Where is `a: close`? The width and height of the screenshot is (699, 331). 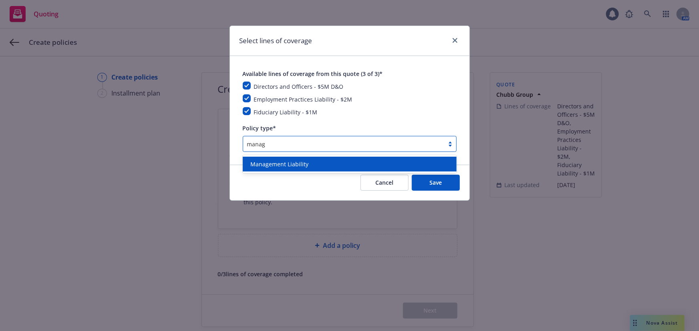 a: close is located at coordinates (455, 40).